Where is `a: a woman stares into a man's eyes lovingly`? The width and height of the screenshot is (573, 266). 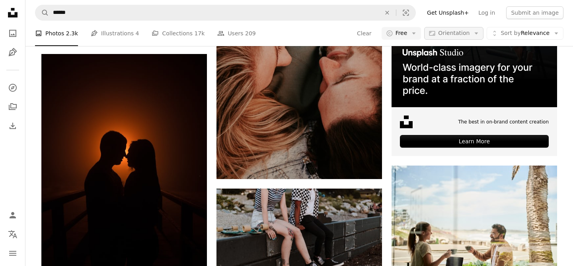 a: a woman stares into a man's eyes lovingly is located at coordinates (299, 55).